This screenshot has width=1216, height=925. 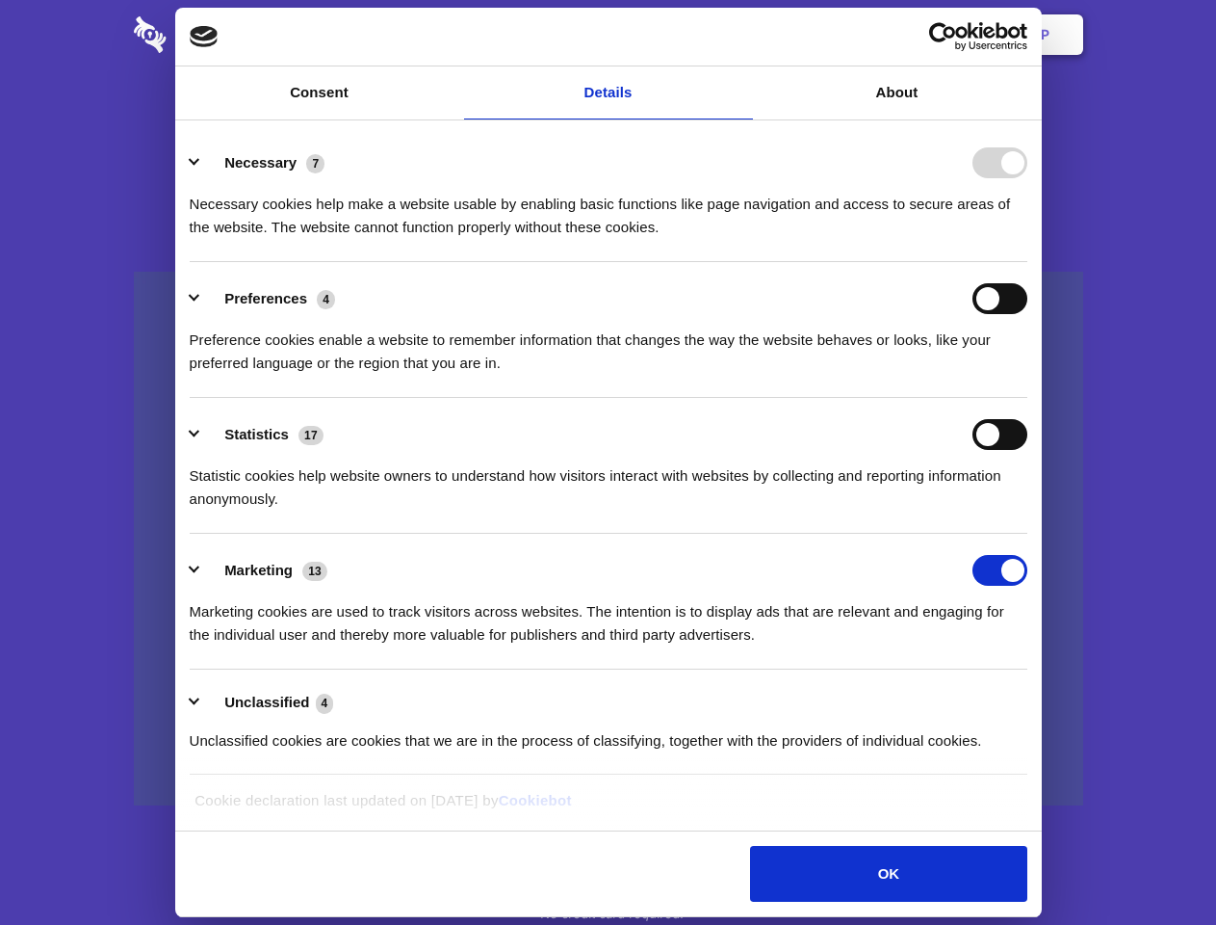 I want to click on button: Statistics (17), so click(x=263, y=434).